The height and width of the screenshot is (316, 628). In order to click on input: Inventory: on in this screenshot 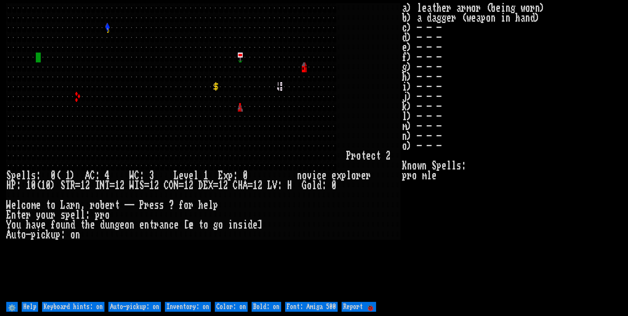, I will do `click(188, 307)`.